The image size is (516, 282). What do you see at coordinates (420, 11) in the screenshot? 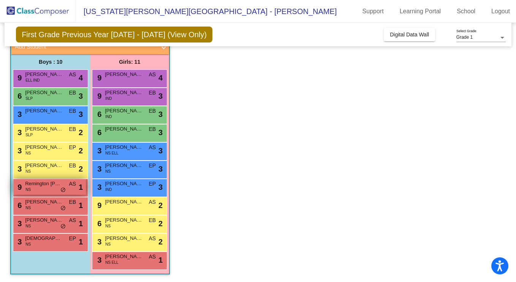
I see `a: Learning Portal` at bounding box center [420, 11].